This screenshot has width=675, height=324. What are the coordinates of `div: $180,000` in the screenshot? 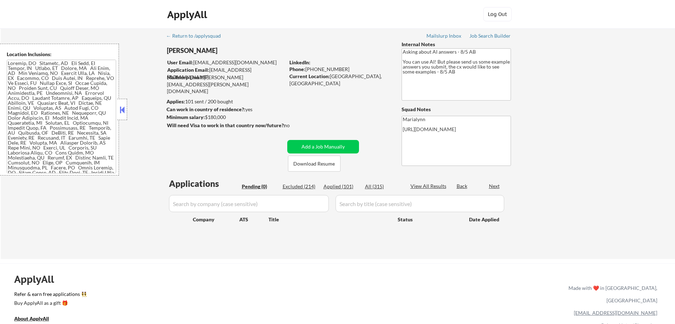 It's located at (226, 117).